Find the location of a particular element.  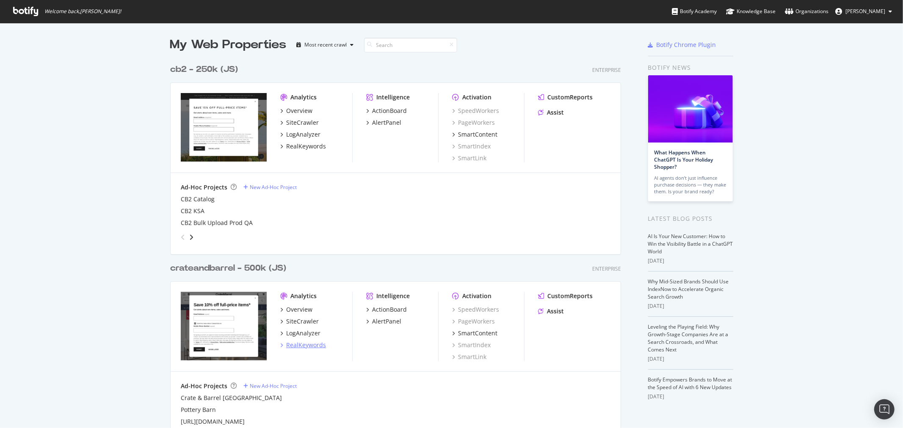

input: Search is located at coordinates (410, 45).